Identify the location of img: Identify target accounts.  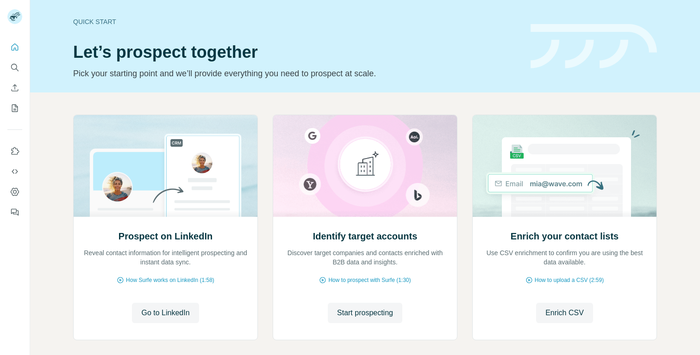
(365, 166).